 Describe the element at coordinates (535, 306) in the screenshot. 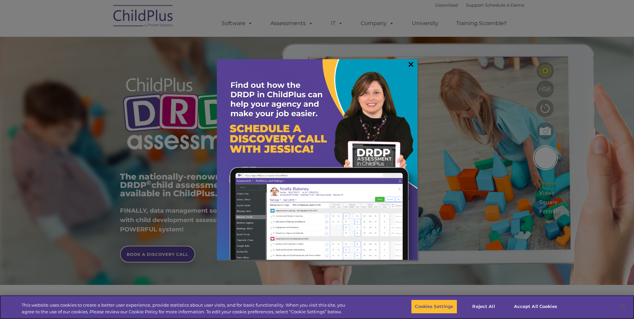

I see `button: Accept All Cookies` at that location.